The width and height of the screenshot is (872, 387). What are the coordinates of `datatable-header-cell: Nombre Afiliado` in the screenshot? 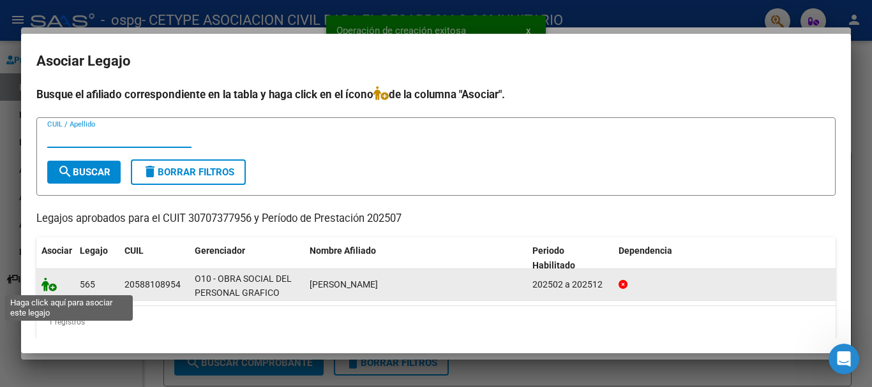 It's located at (415, 258).